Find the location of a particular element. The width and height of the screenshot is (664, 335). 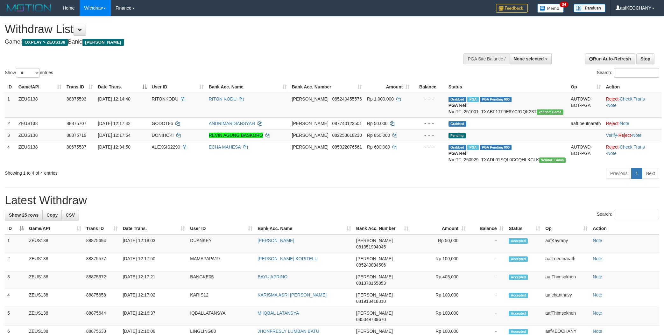

th: Op: activate to sort column ascending is located at coordinates (586, 87).